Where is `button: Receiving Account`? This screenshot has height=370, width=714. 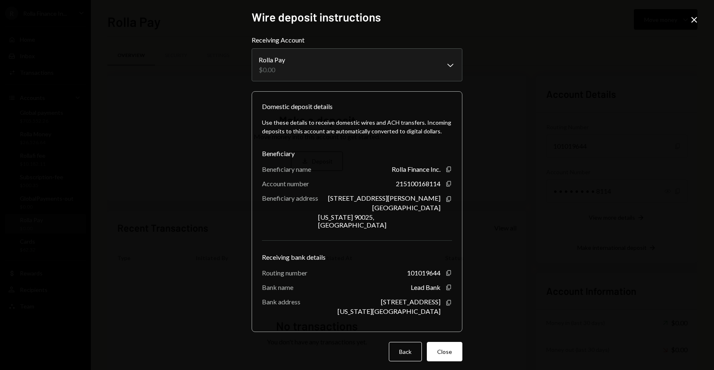
button: Receiving Account is located at coordinates (357, 65).